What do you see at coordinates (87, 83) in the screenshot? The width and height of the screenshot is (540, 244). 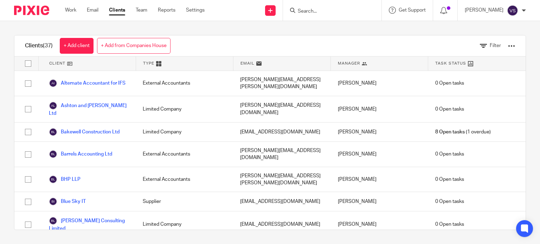 I see `a: Alternate Accountant for IFS` at bounding box center [87, 83].